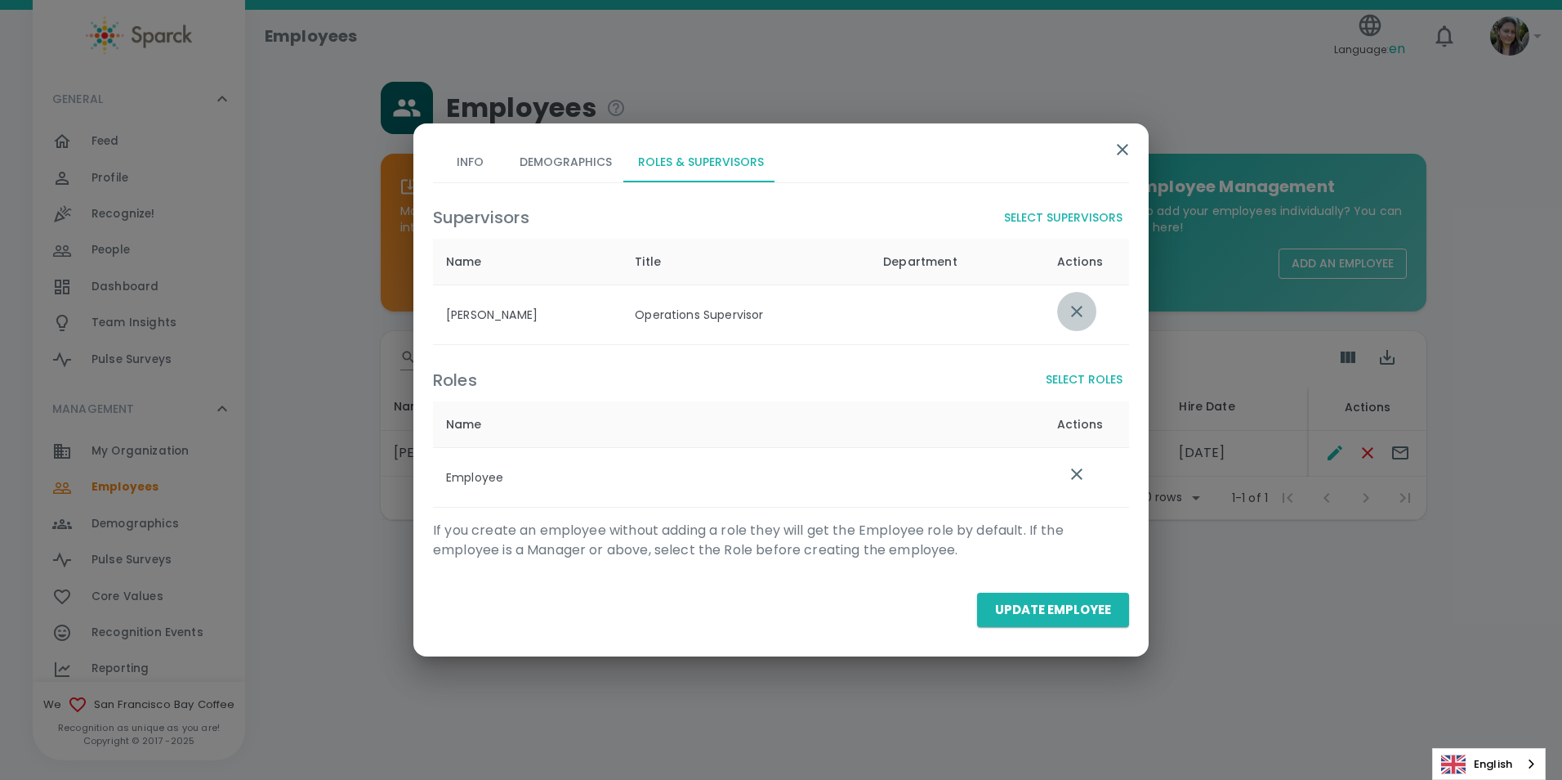  I want to click on button: Demographics, so click(565, 163).